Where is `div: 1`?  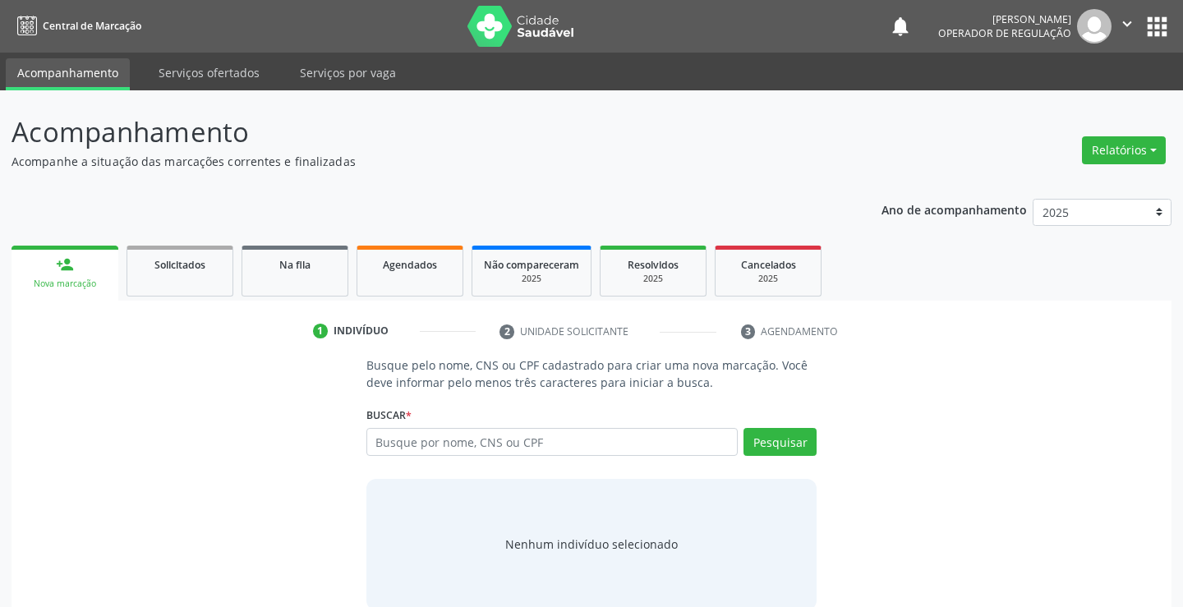 div: 1 is located at coordinates (320, 331).